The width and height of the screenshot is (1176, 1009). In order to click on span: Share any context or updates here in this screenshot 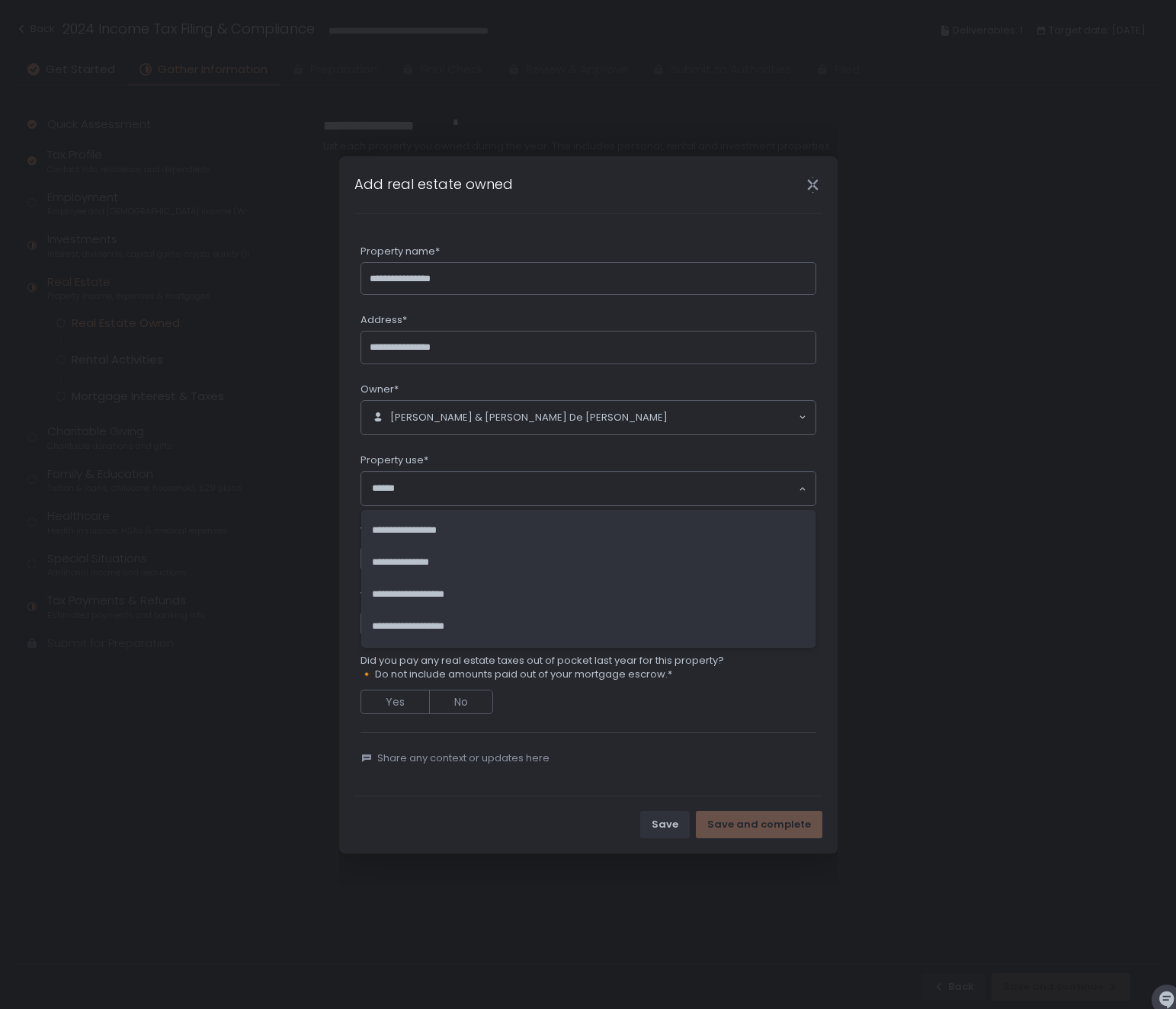, I will do `click(464, 758)`.